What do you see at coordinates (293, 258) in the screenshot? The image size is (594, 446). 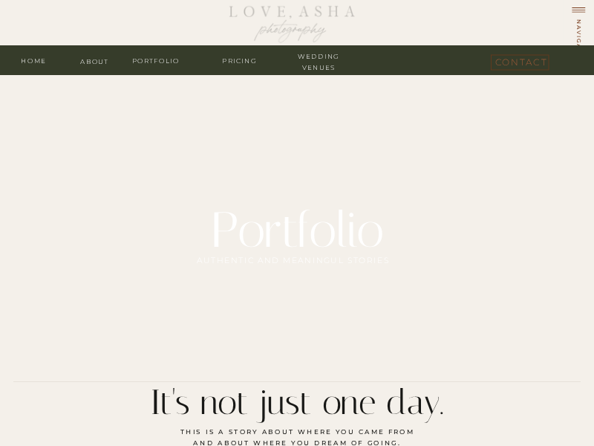 I see `h3: Authentic and meaningul stories` at bounding box center [293, 258].